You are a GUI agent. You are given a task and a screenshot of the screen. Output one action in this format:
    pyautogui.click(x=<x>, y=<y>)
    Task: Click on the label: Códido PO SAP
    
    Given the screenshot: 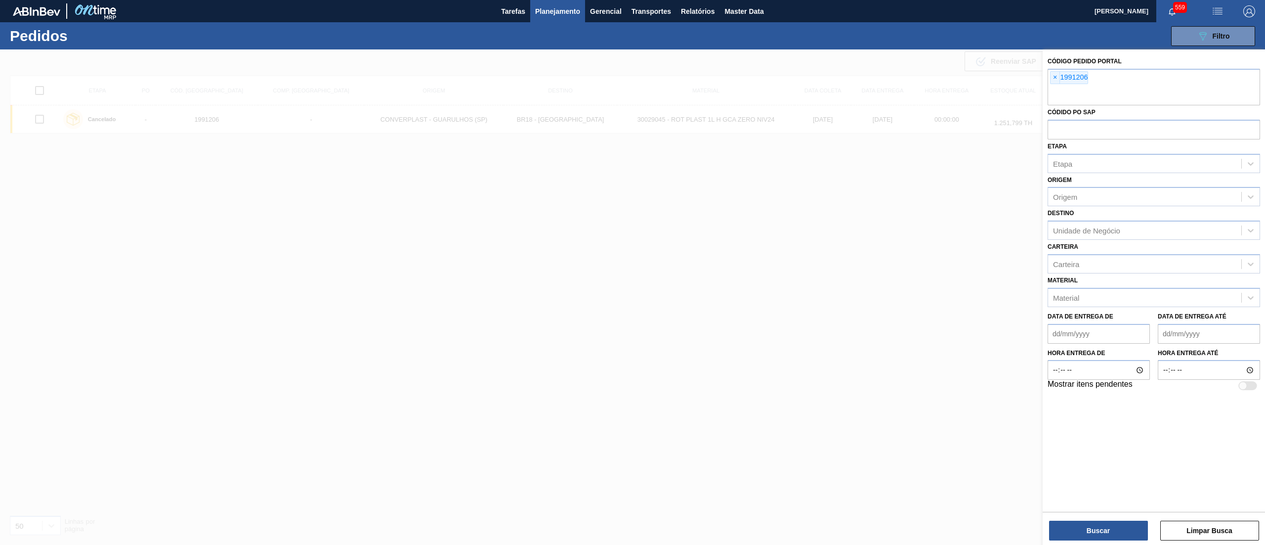 What is the action you would take?
    pyautogui.click(x=1071, y=112)
    